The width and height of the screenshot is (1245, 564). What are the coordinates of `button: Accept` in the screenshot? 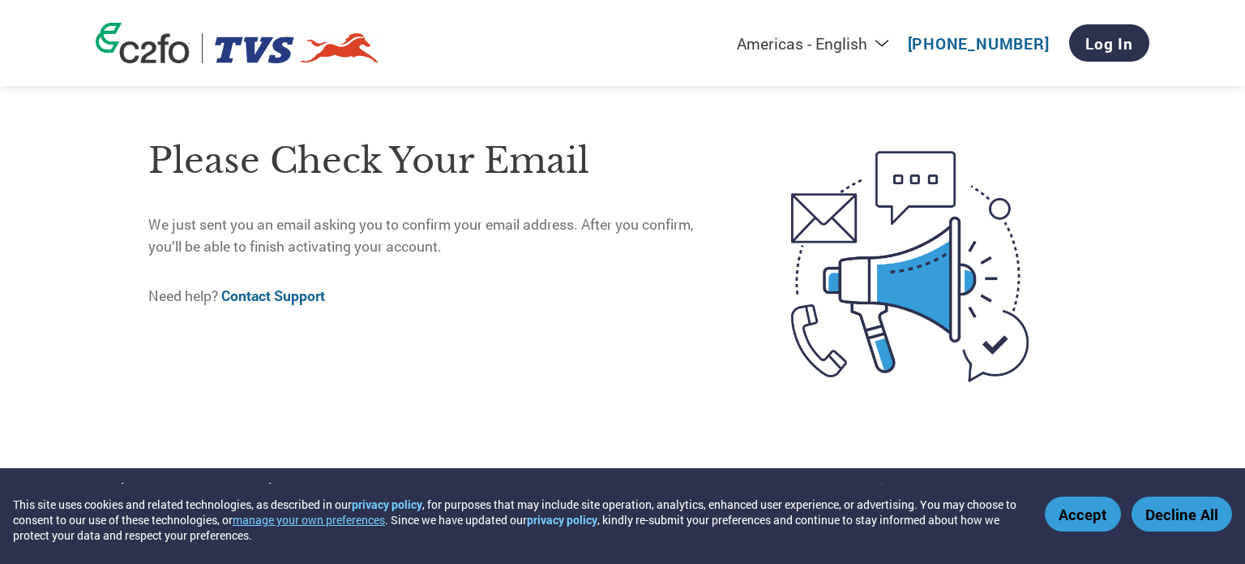 It's located at (1083, 513).